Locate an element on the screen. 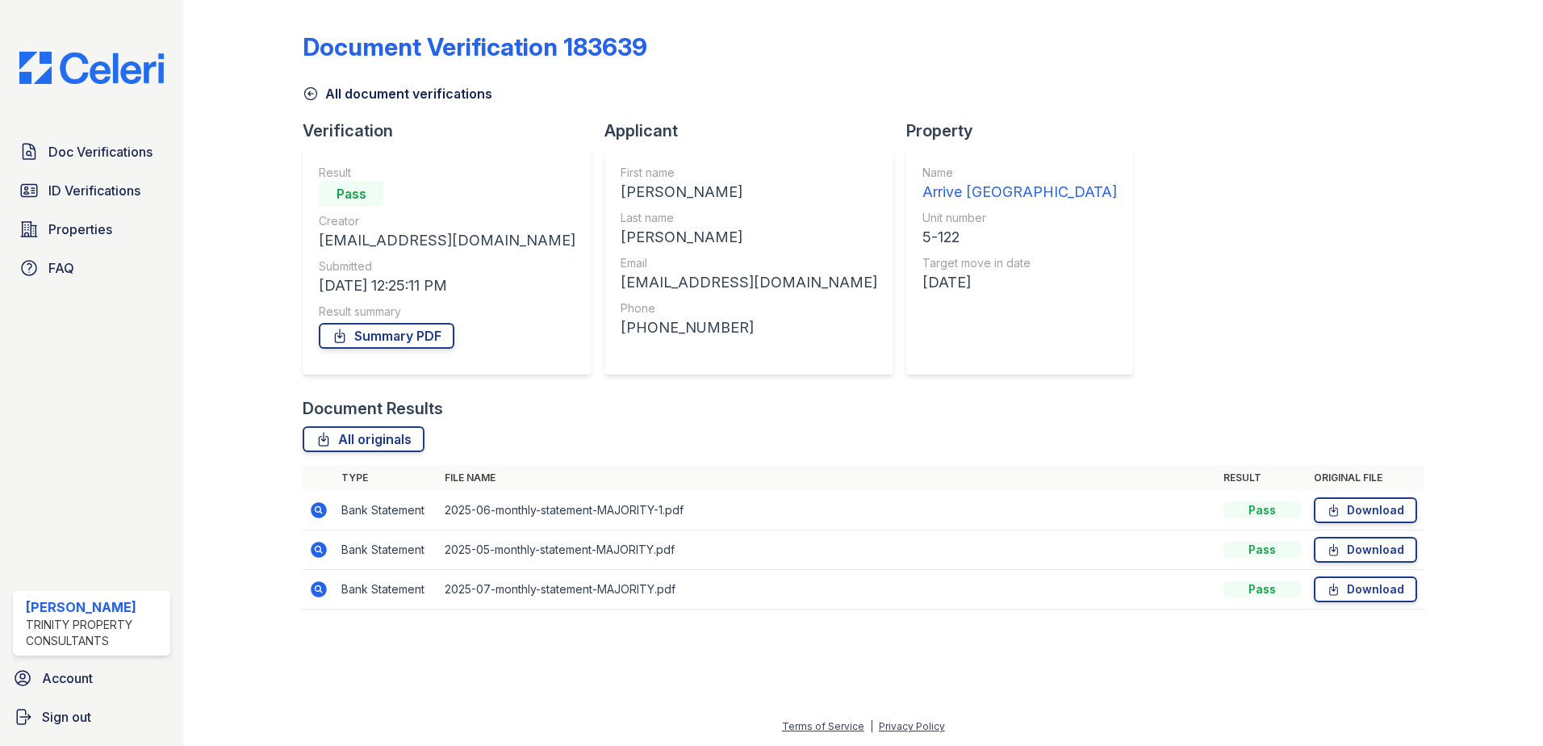 Image resolution: width=1543 pixels, height=746 pixels. span: Doc Verifications is located at coordinates (100, 152).